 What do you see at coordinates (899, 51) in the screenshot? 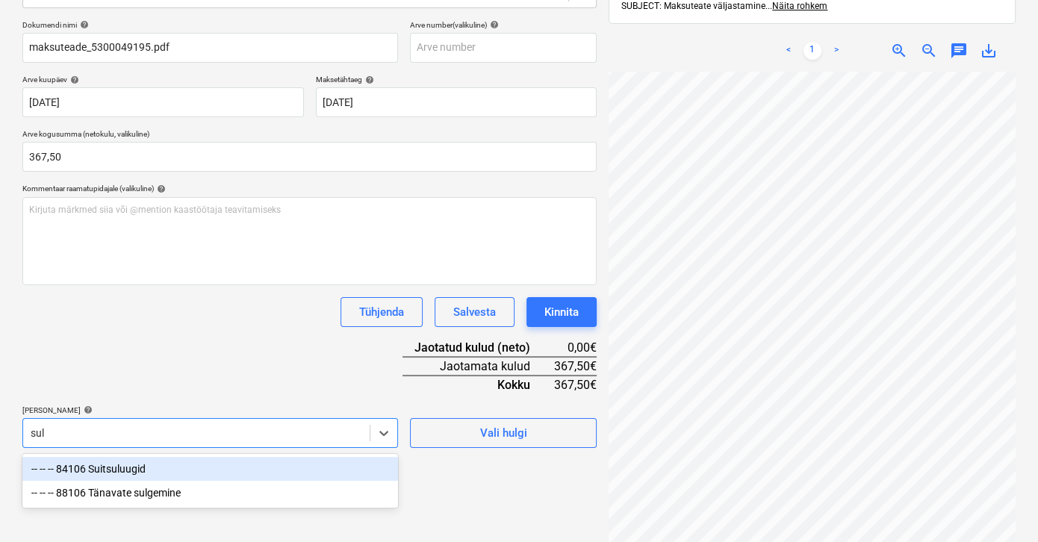
I see `span: zoom_in` at bounding box center [899, 51].